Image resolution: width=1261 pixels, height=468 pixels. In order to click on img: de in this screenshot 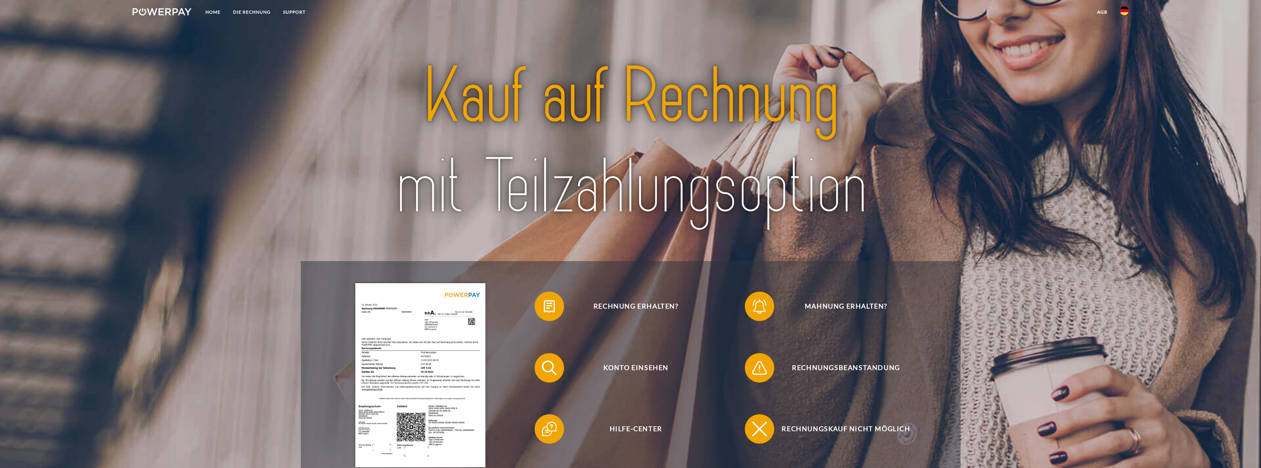, I will do `click(1125, 11)`.